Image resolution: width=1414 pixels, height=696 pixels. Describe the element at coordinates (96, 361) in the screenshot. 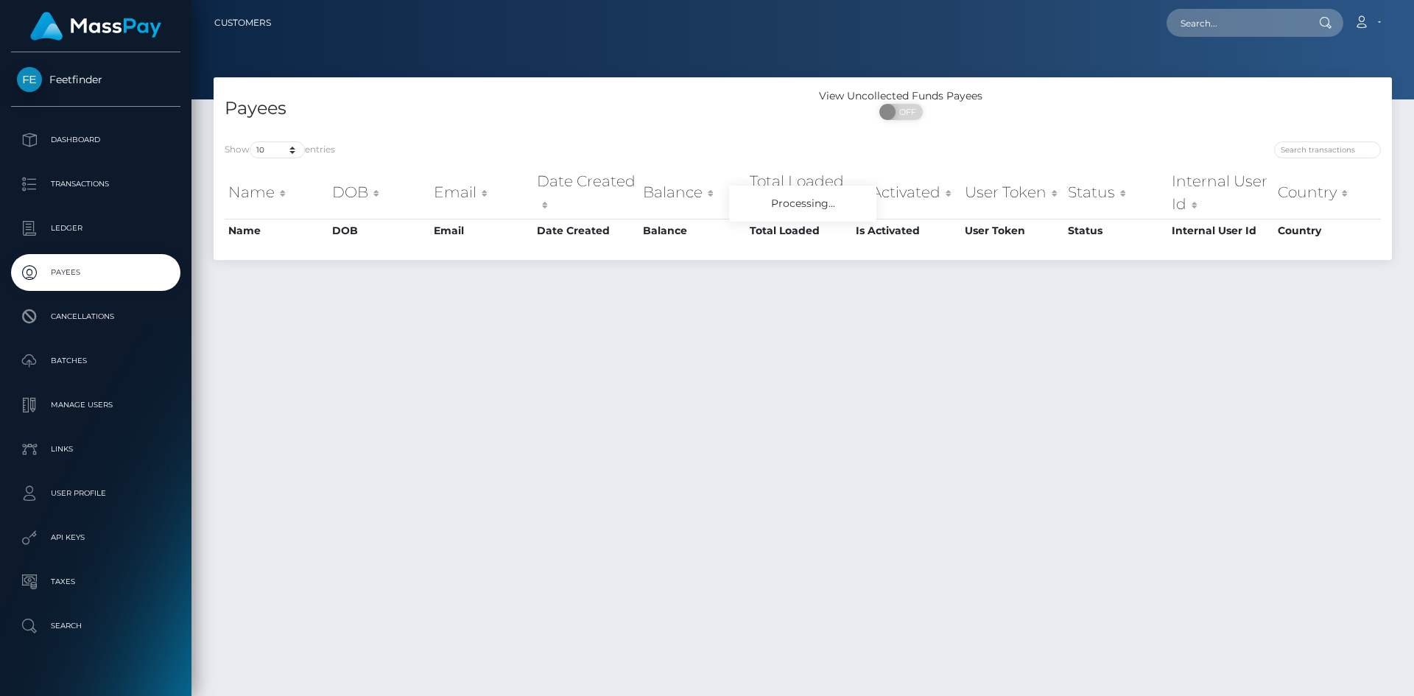

I see `a: Batches` at that location.